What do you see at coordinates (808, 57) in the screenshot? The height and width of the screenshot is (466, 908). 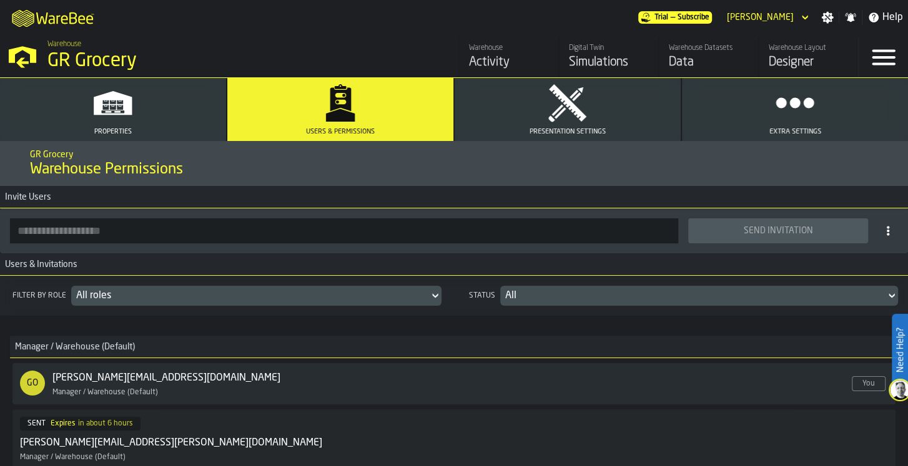 I see `a: link-to-/wh/i/e451d98b-95f6-4604-91ff-c80219f9c36d/designer` at bounding box center [808, 57].